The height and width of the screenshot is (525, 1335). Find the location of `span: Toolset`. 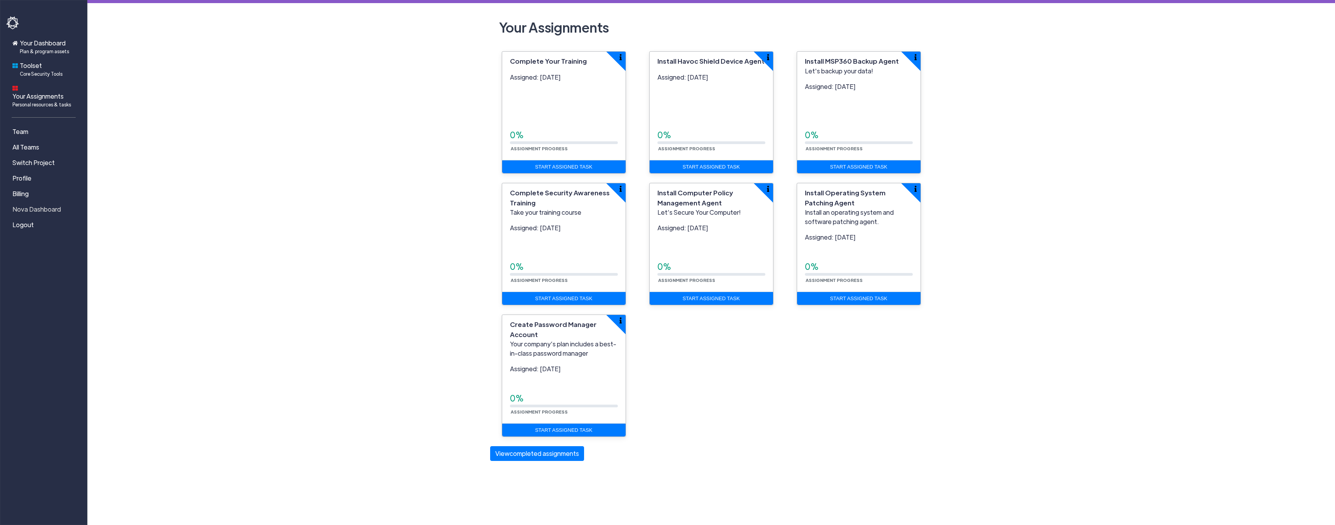

span: Toolset is located at coordinates (41, 69).